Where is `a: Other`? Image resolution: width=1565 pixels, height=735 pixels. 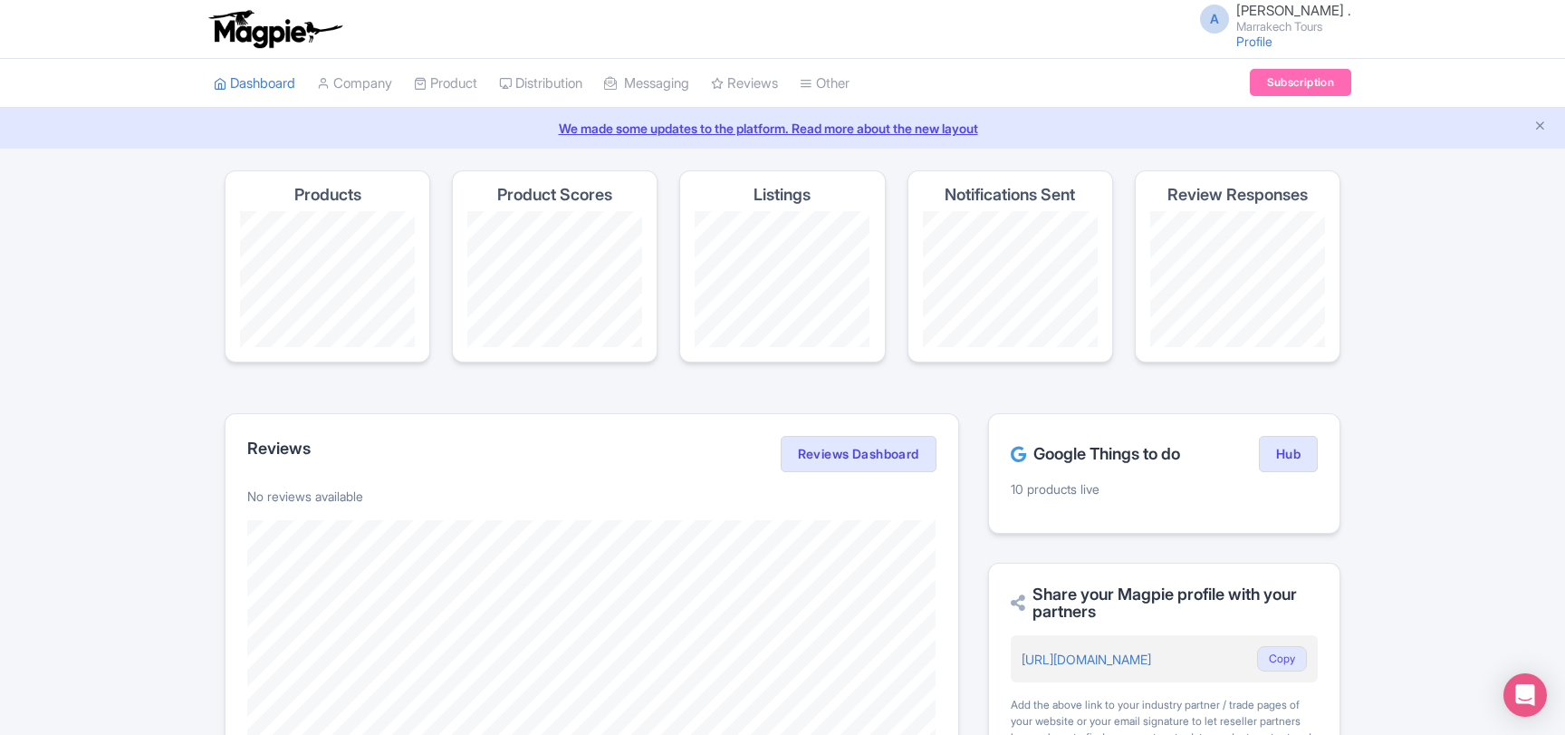 a: Other is located at coordinates (824, 83).